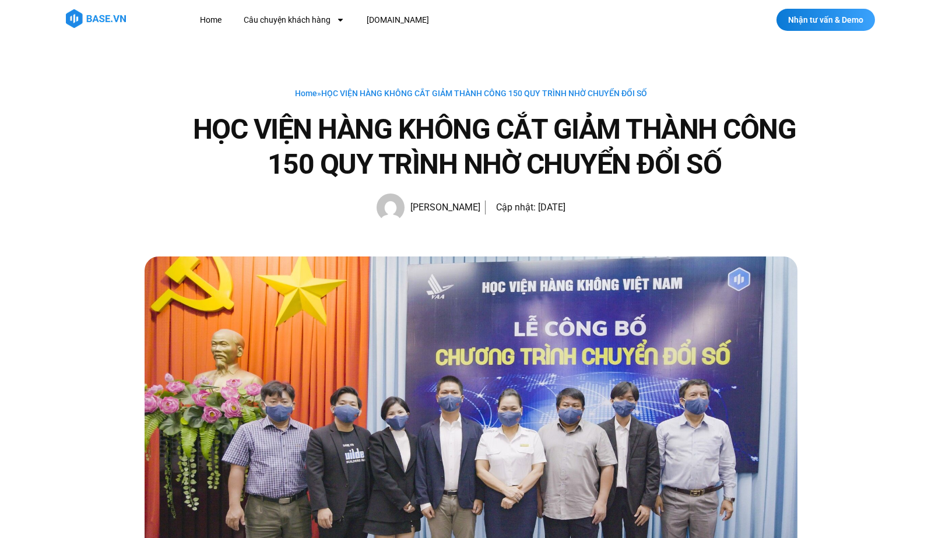  Describe the element at coordinates (417, 20) in the screenshot. I see `nav: Menu` at that location.